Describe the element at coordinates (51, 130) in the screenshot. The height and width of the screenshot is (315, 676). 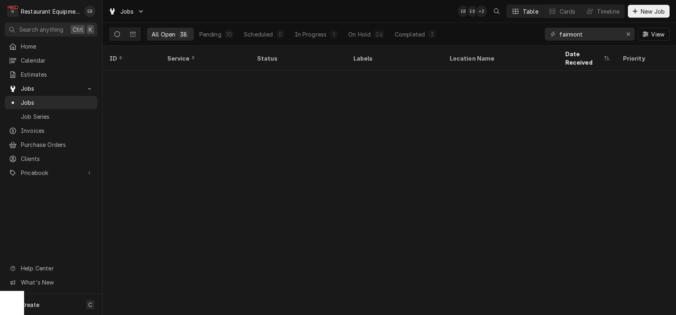
I see `a: Invoices` at that location.